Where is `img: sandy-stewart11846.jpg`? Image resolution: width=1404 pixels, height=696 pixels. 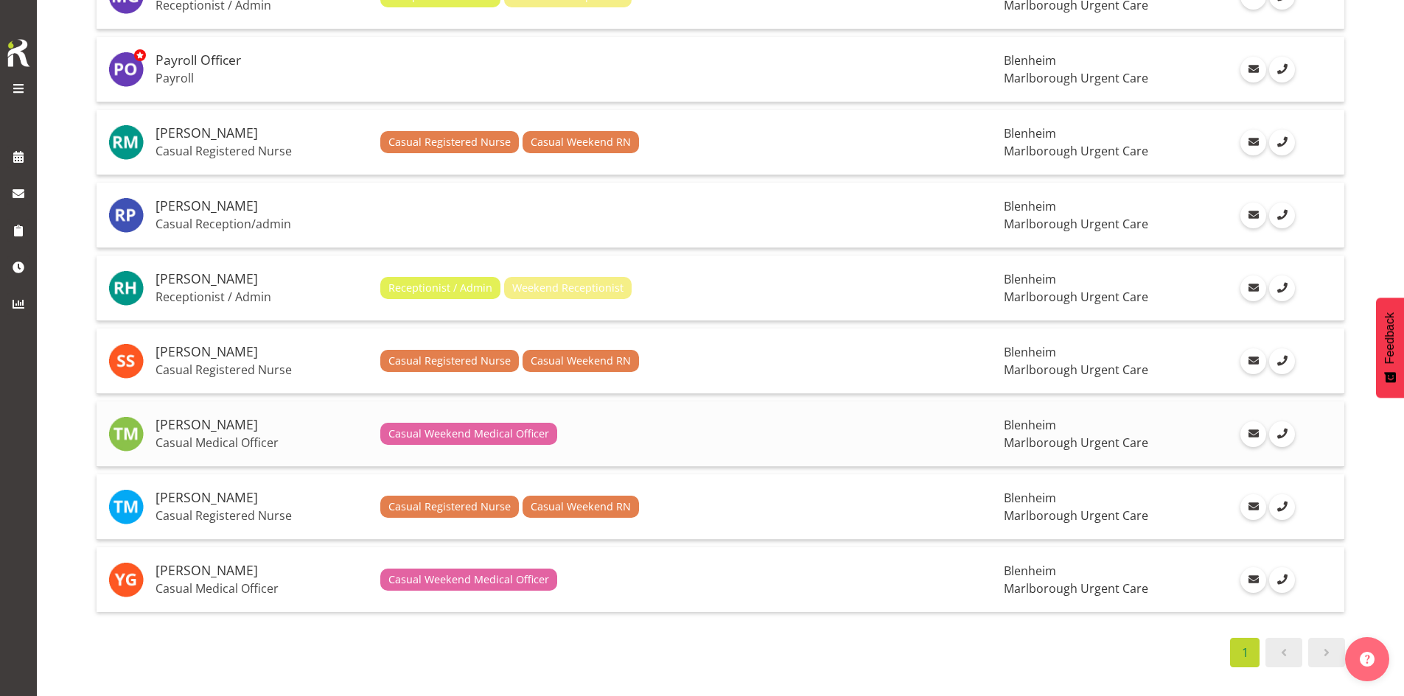 img: sandy-stewart11846.jpg is located at coordinates (126, 361).